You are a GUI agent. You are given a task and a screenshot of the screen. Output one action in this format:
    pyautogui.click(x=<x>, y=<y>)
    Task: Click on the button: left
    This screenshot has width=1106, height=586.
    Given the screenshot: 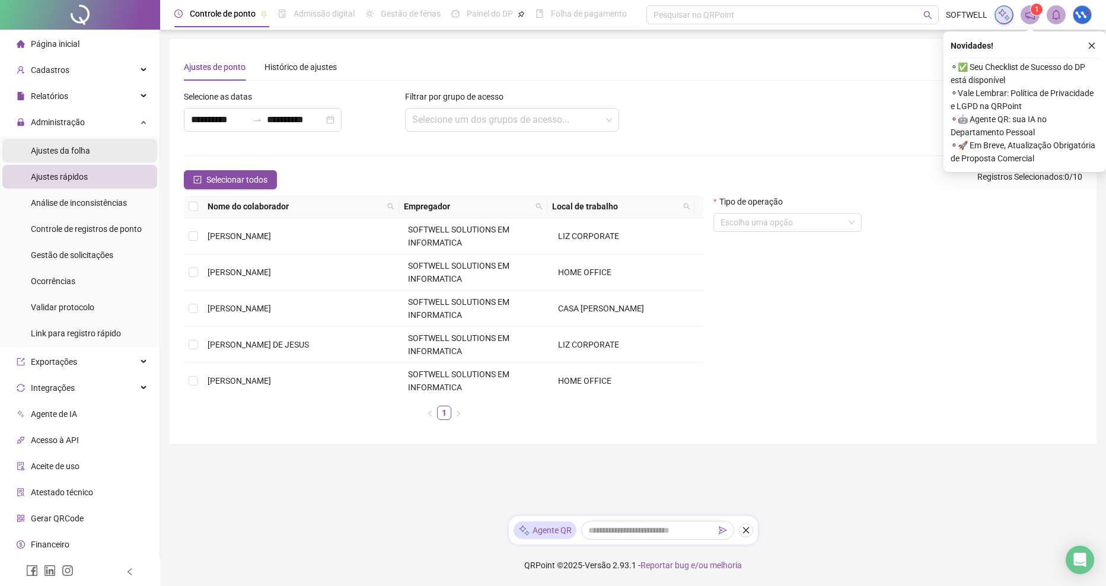 What is the action you would take?
    pyautogui.click(x=430, y=413)
    